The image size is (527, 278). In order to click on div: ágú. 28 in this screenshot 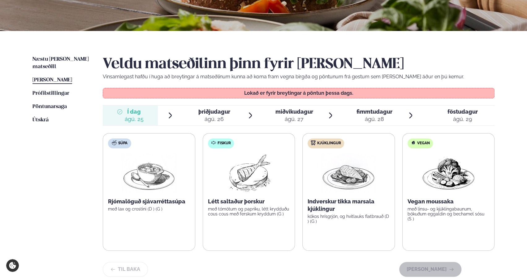, I will do `click(374, 119)`.